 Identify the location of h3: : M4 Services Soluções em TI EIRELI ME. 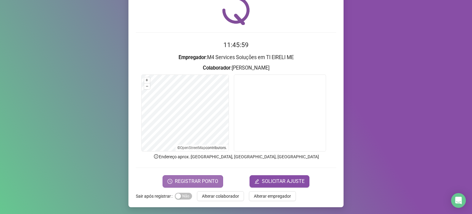
(236, 57).